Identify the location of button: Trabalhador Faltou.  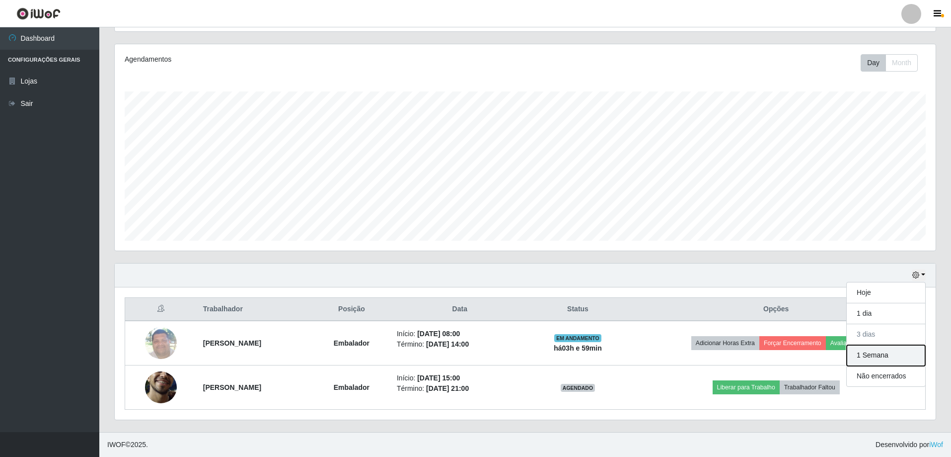
(810, 387).